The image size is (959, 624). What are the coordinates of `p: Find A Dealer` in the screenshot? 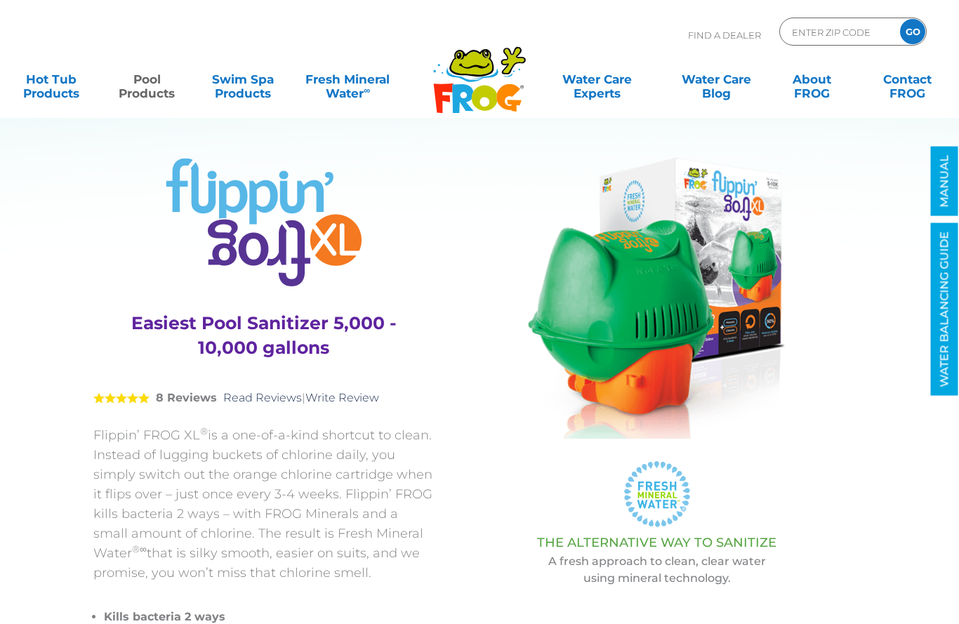 It's located at (725, 35).